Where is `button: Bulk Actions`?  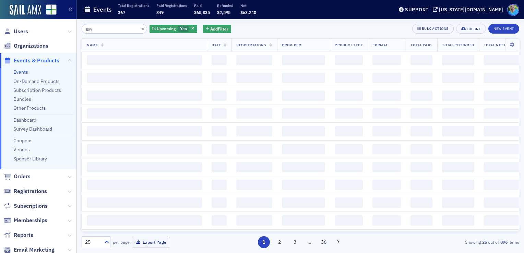
button: Bulk Actions is located at coordinates (433, 29).